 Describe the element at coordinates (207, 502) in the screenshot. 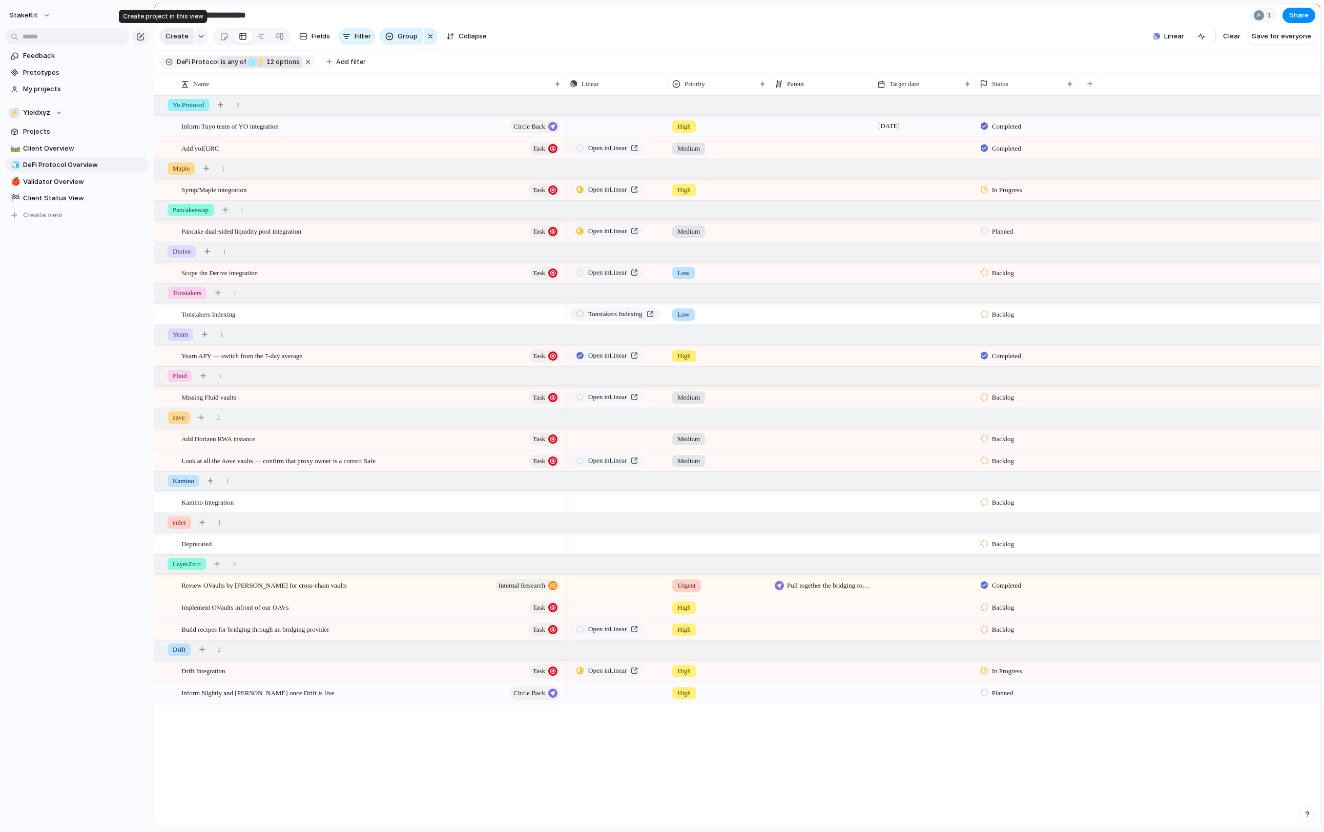

I see `span: Kamino Integration` at that location.